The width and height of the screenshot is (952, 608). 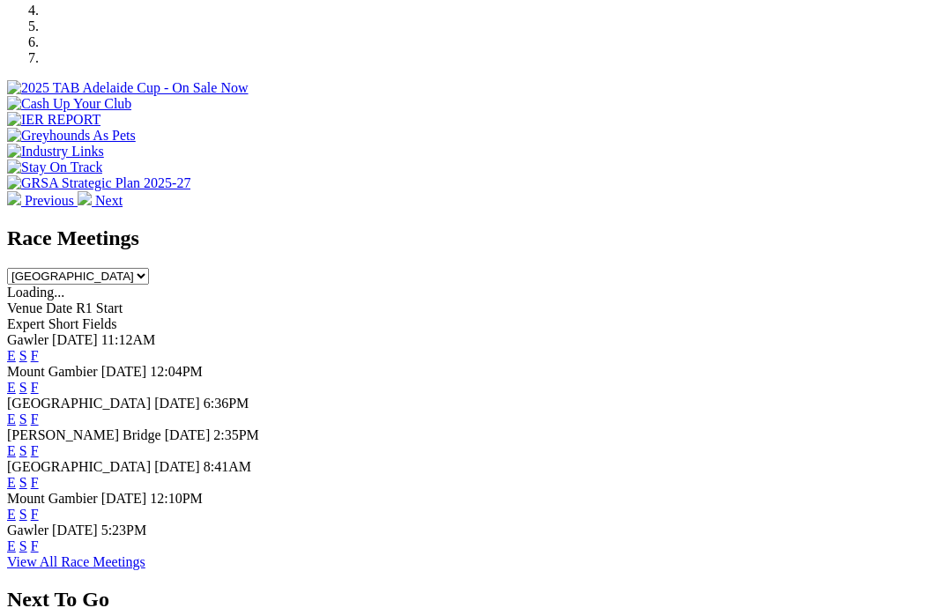 I want to click on img: Industry Links, so click(x=56, y=152).